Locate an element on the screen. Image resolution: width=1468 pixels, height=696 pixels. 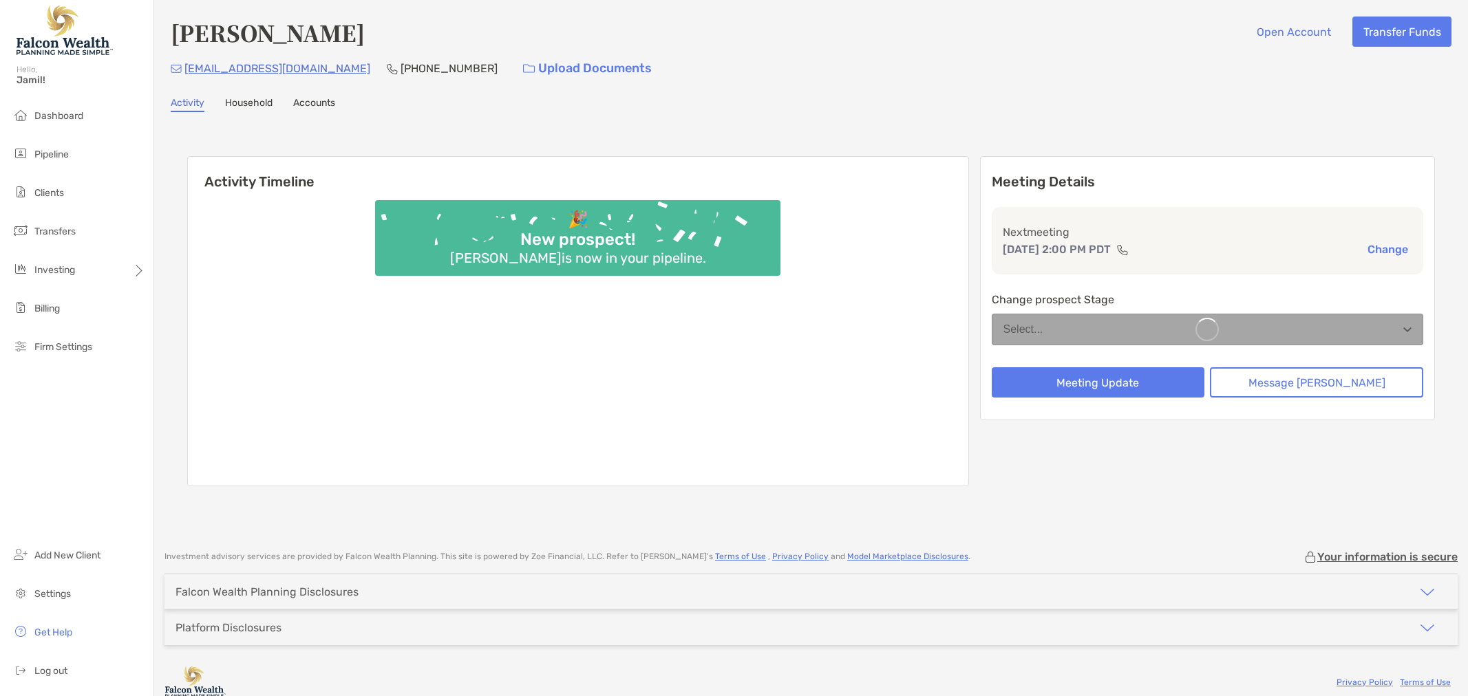
button: Transfer Funds is located at coordinates (1402, 32).